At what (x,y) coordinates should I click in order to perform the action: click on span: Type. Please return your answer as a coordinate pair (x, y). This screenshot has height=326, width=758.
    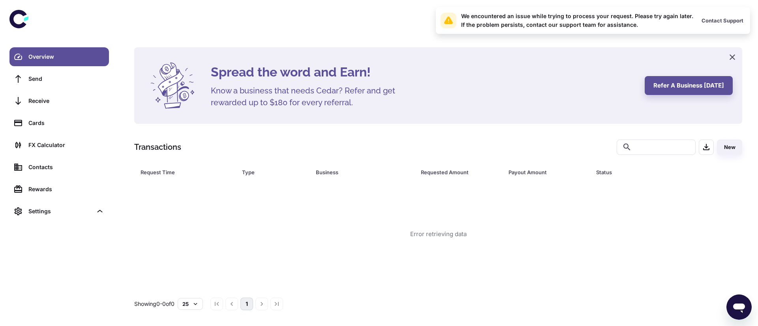
    Looking at the image, I should click on (274, 173).